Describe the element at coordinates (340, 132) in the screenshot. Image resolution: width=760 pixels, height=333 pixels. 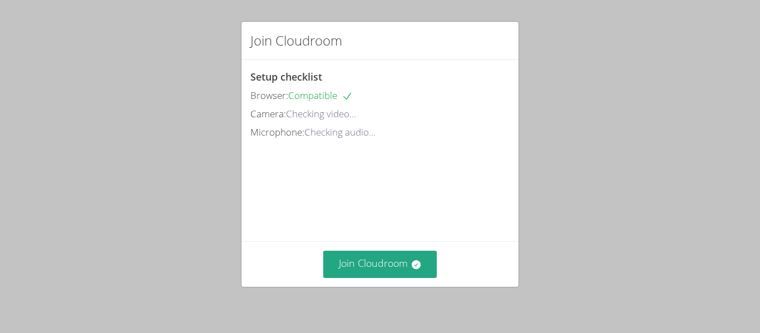
I see `span: Checking audio...` at that location.